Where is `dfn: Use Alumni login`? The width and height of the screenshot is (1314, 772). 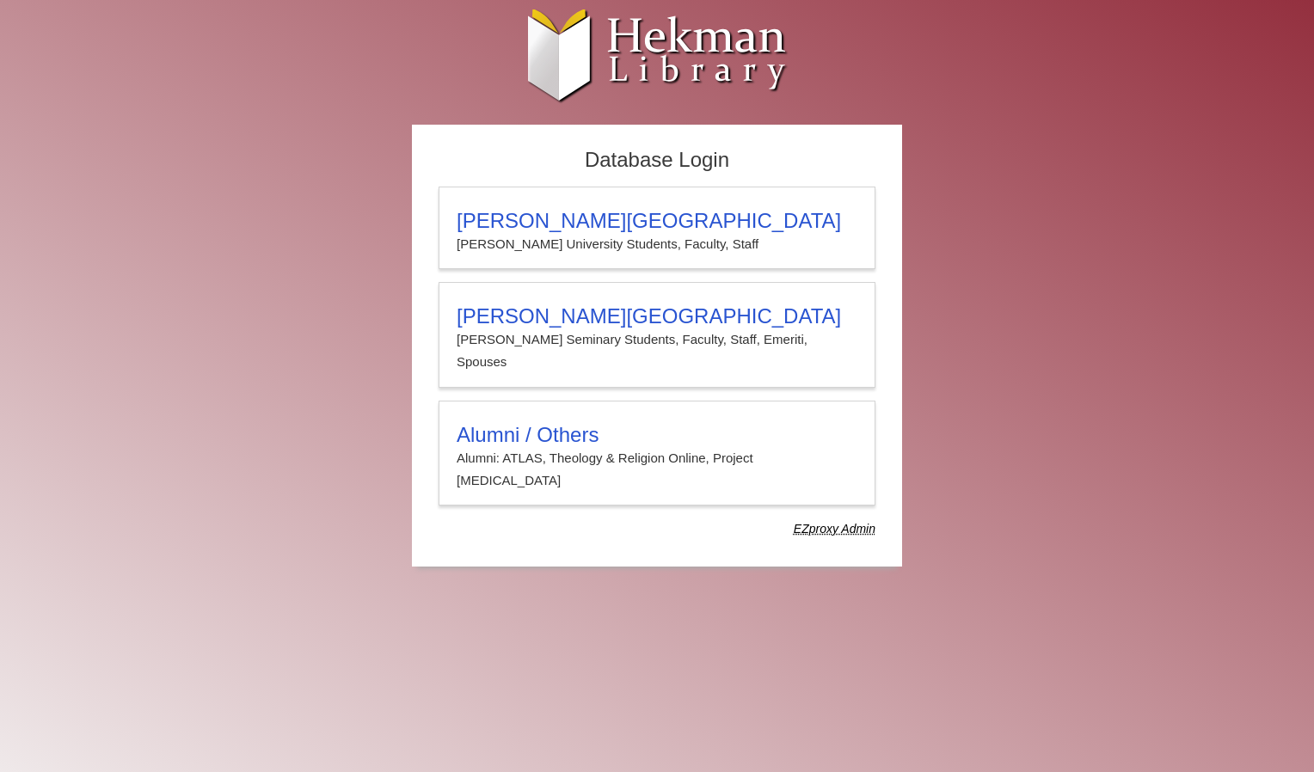 dfn: Use Alumni login is located at coordinates (834, 529).